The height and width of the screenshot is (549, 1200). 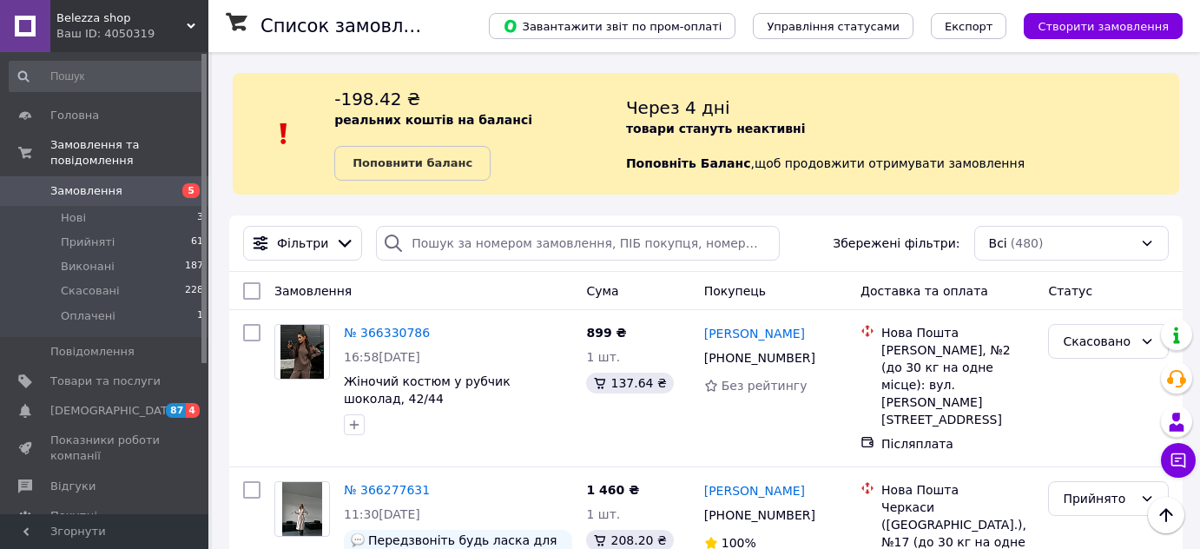 I want to click on span: Всі, so click(x=998, y=243).